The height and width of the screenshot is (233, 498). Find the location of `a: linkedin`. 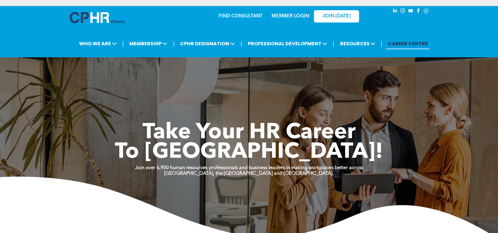

a: linkedin is located at coordinates (395, 11).